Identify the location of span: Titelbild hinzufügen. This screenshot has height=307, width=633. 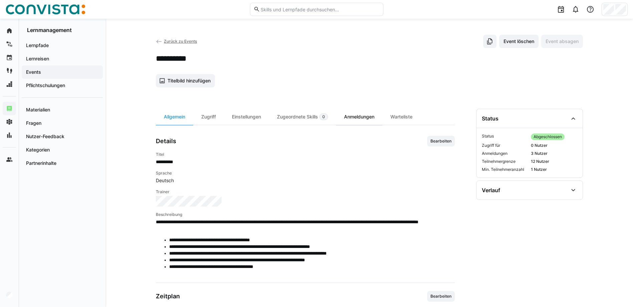
(189, 81).